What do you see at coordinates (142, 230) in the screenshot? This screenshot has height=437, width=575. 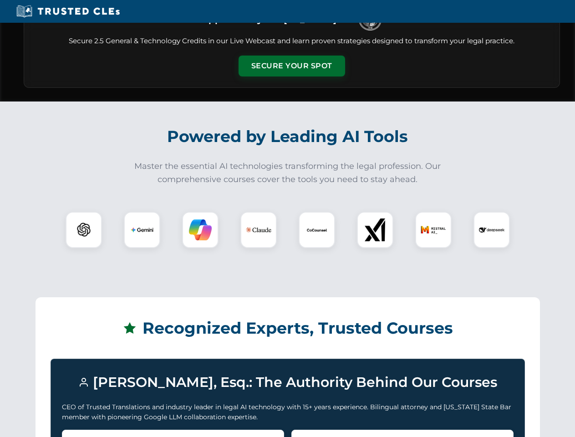 I see `div: Gemini` at bounding box center [142, 230].